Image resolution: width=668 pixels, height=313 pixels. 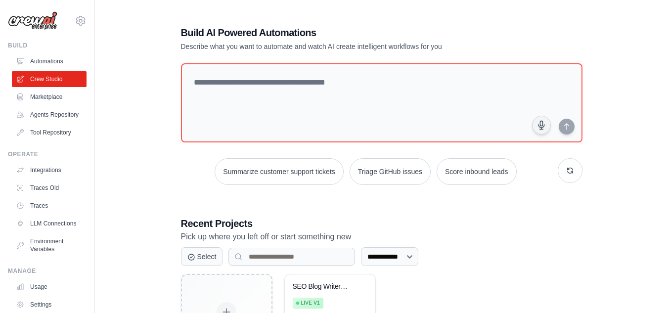 I want to click on h3: Recent Projects, so click(x=382, y=223).